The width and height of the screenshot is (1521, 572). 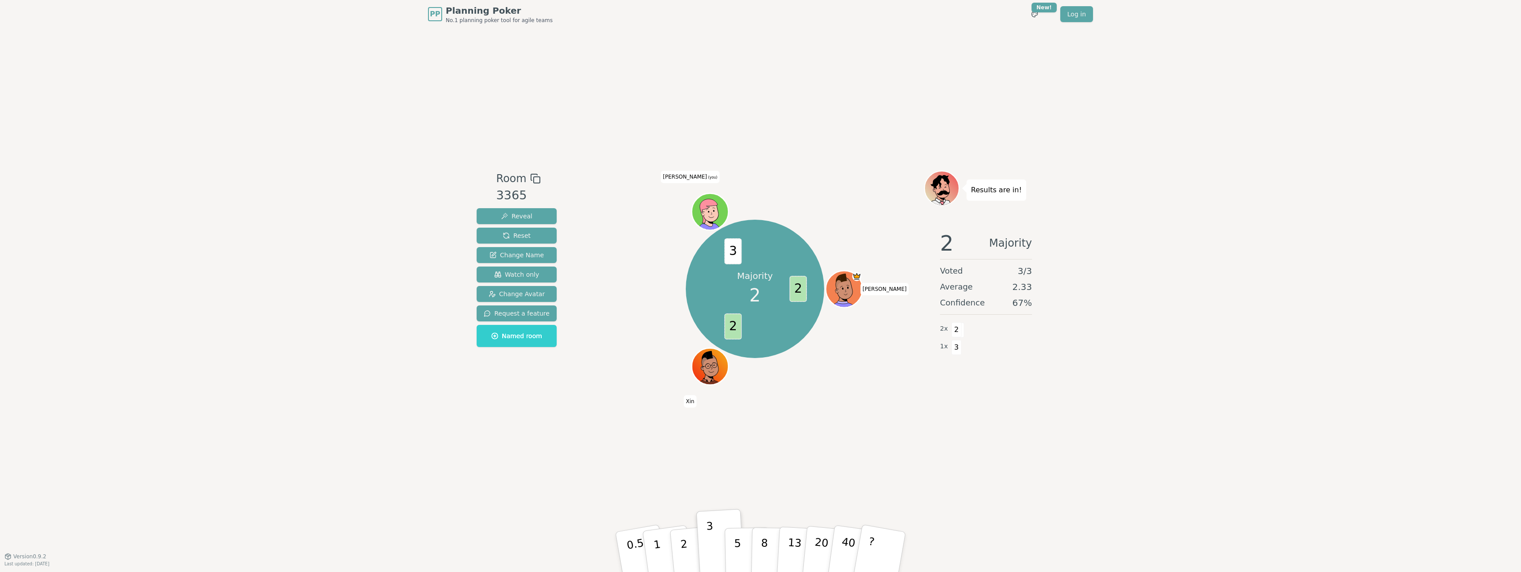 I want to click on span: Planning Poker, so click(x=499, y=11).